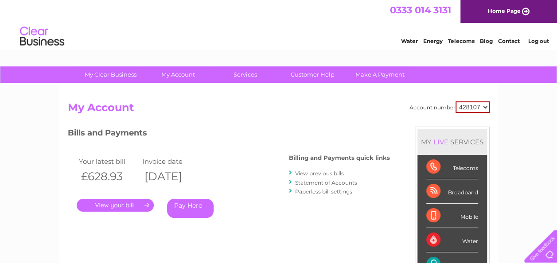 Image resolution: width=557 pixels, height=263 pixels. Describe the element at coordinates (110, 74) in the screenshot. I see `a: My Clear Business` at that location.